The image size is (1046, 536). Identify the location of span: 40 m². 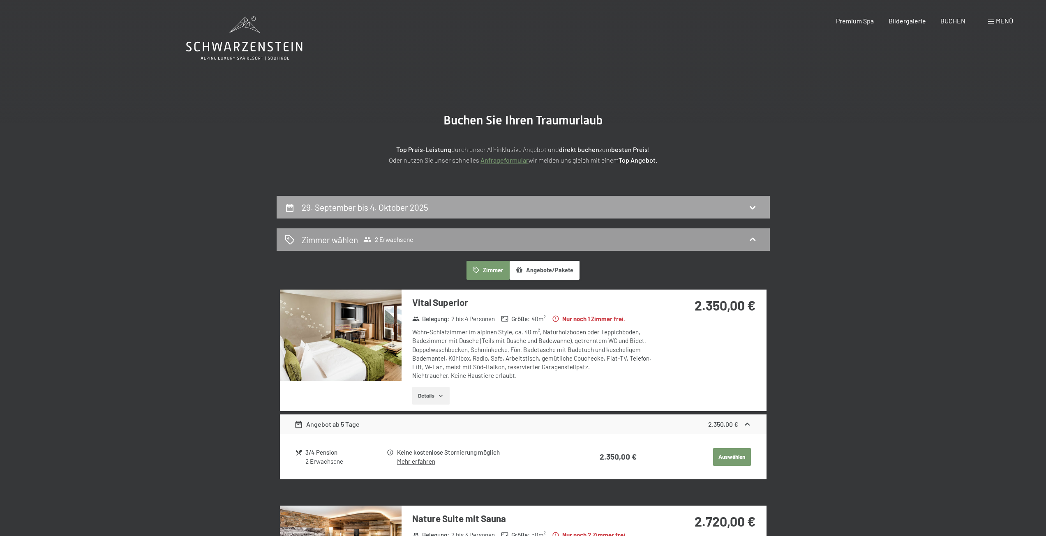
(538, 319).